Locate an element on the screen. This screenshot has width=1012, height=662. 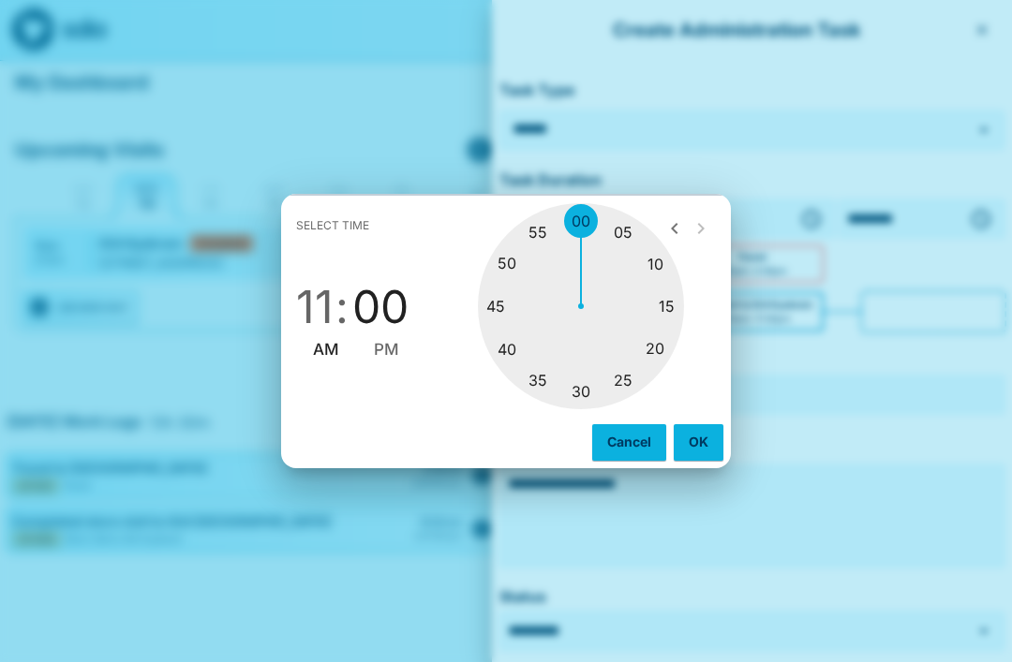
button: AM is located at coordinates (326, 349).